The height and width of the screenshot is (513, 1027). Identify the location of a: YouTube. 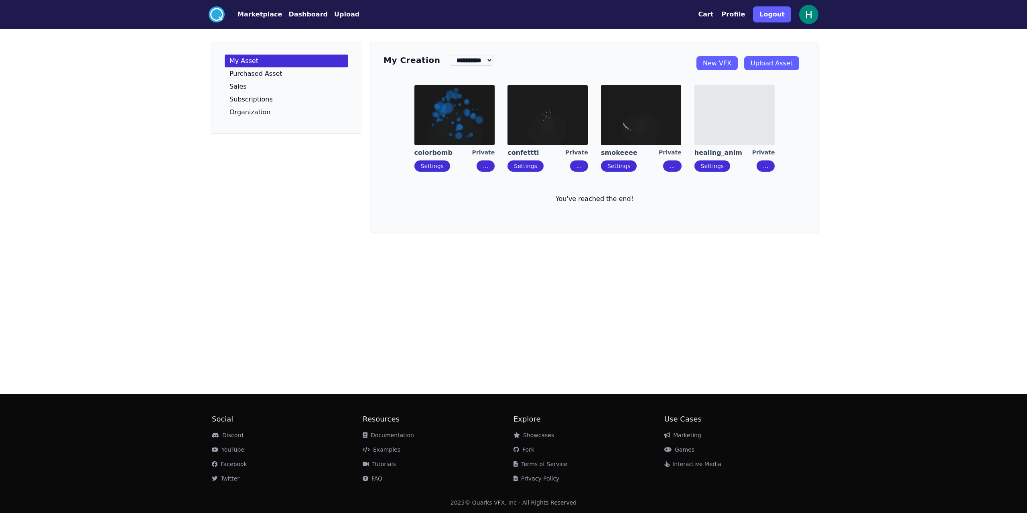
(228, 450).